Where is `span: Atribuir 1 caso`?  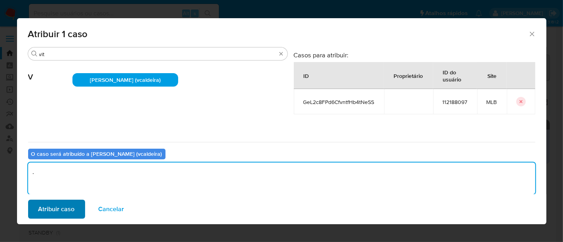
span: Atribuir 1 caso is located at coordinates (278, 34).